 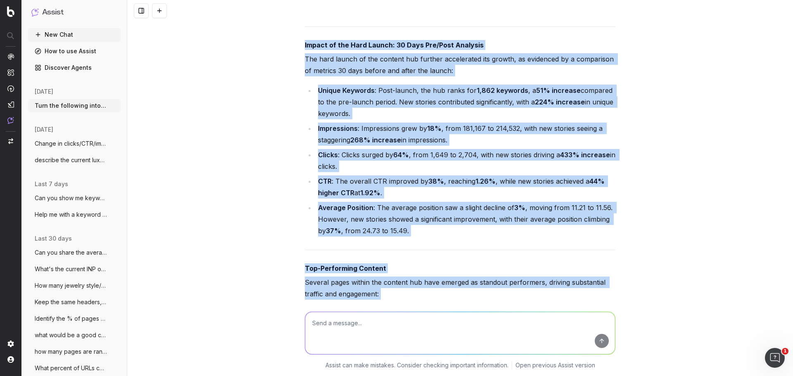 What do you see at coordinates (11, 88) in the screenshot?
I see `img: Activation` at bounding box center [11, 88].